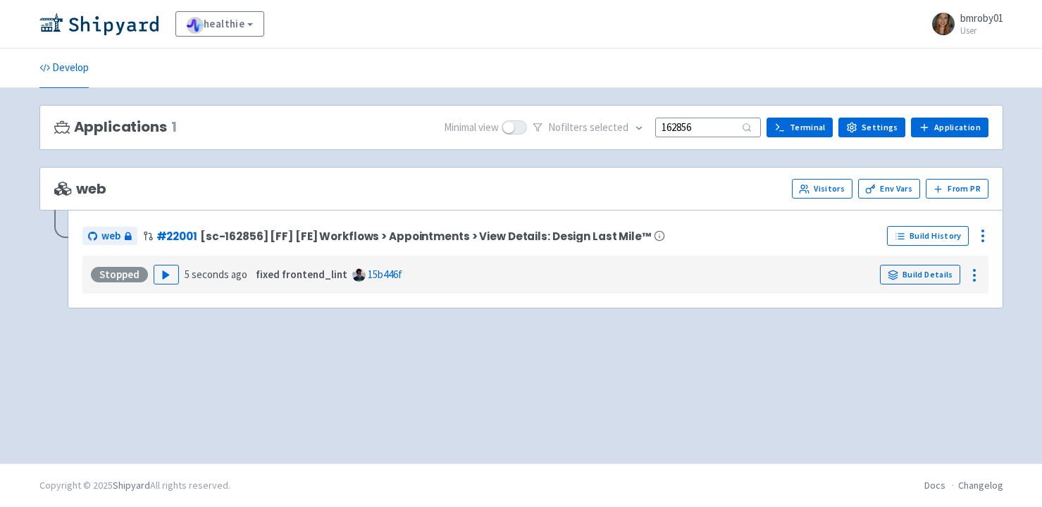 This screenshot has height=507, width=1042. What do you see at coordinates (385, 274) in the screenshot?
I see `a: 15b446f` at bounding box center [385, 274].